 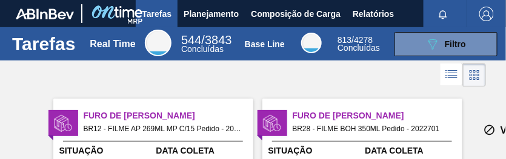 What do you see at coordinates (211, 14) in the screenshot?
I see `span: Planejamento` at bounding box center [211, 14].